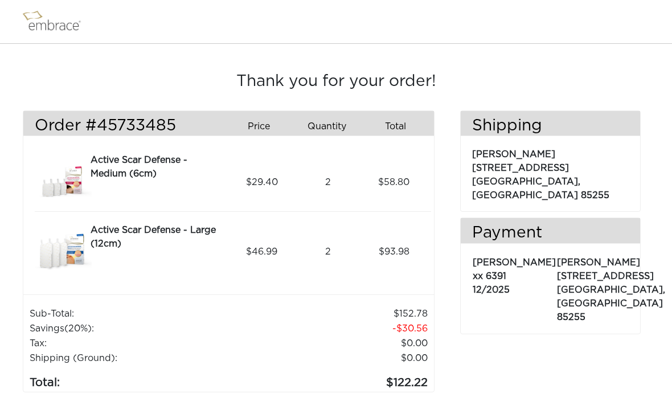 The image size is (672, 406). Describe the element at coordinates (339, 329) in the screenshot. I see `td: 30.56` at that location.